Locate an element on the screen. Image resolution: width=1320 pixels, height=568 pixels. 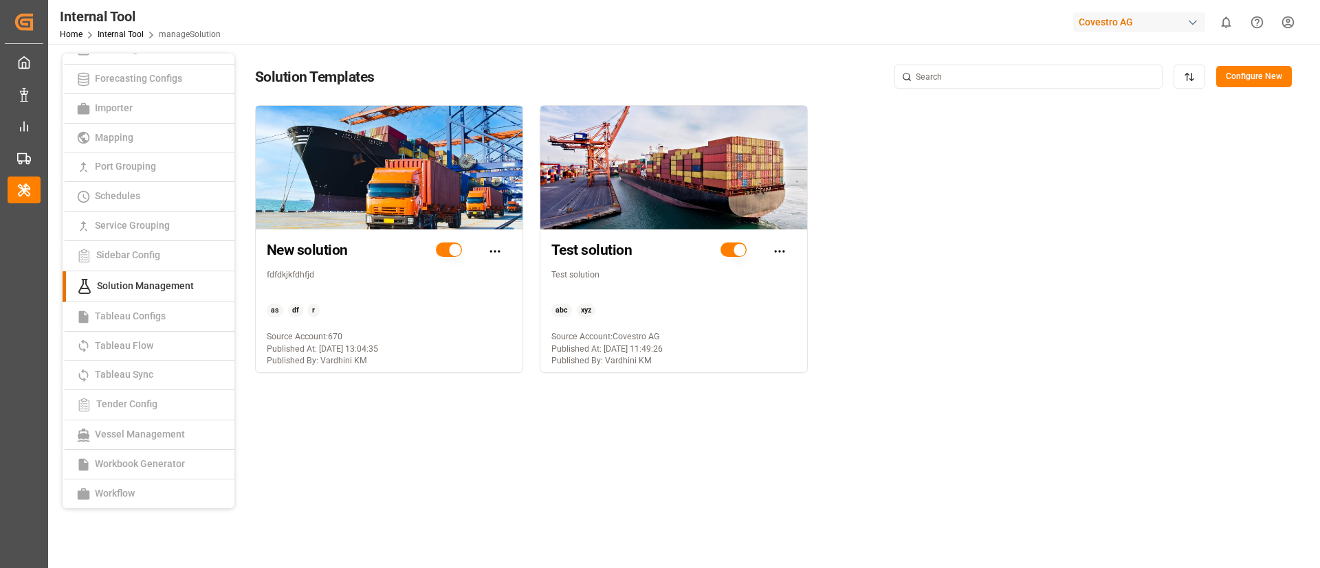
button: Covestro AG is located at coordinates (1142, 22).